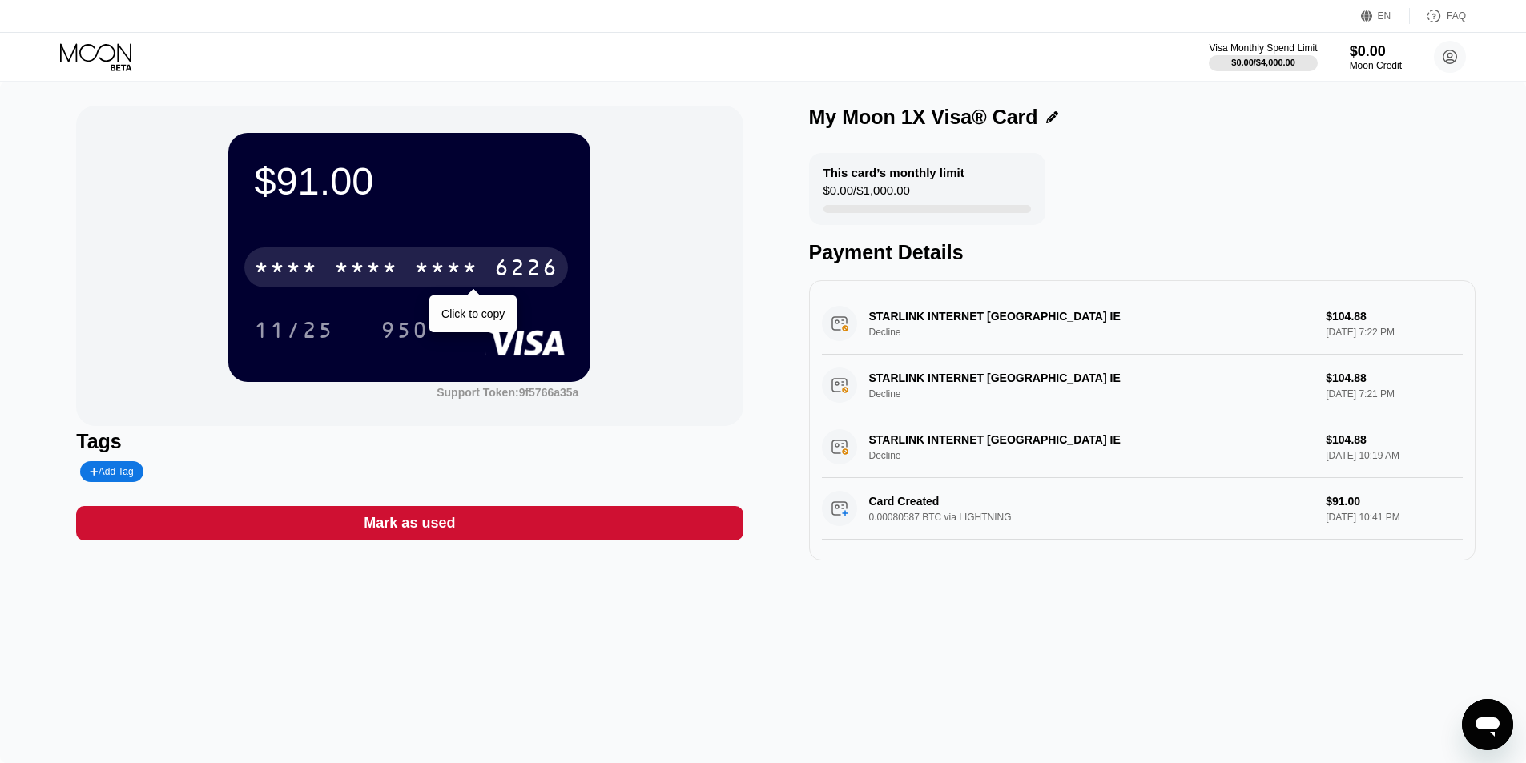 This screenshot has height=763, width=1526. What do you see at coordinates (526, 270) in the screenshot?
I see `div: 6226` at bounding box center [526, 270].